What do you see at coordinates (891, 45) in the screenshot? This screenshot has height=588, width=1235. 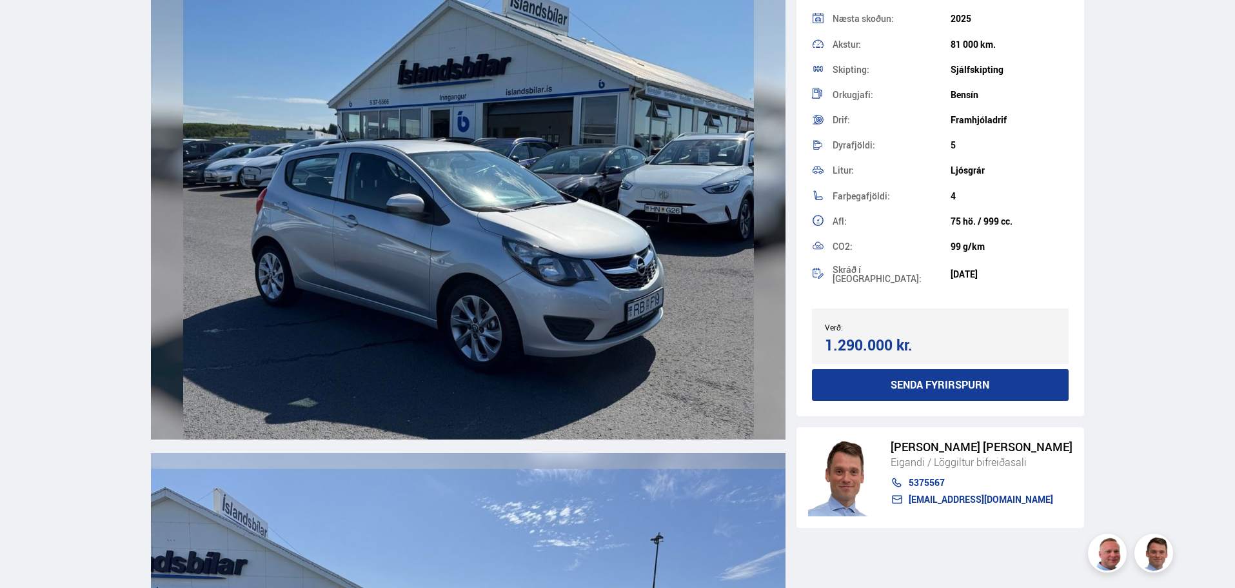 I see `div: Akstur:` at bounding box center [891, 45].